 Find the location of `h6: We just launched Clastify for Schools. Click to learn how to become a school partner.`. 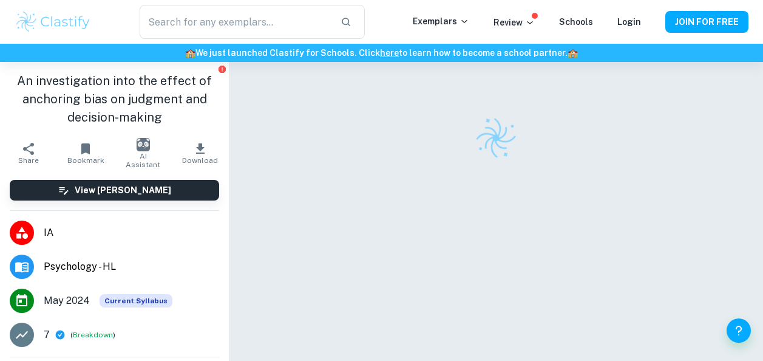

h6: We just launched Clastify for Schools. Click to learn how to become a school partner. is located at coordinates (381, 53).